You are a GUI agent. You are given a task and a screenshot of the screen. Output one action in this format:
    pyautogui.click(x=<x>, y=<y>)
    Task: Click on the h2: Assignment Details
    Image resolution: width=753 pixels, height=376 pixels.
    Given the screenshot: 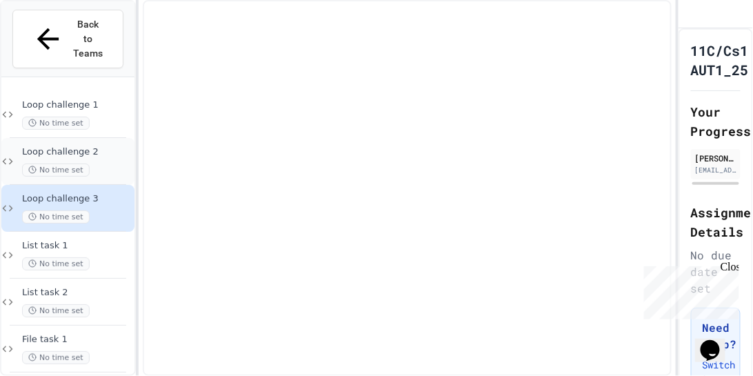 What is the action you would take?
    pyautogui.click(x=715, y=222)
    